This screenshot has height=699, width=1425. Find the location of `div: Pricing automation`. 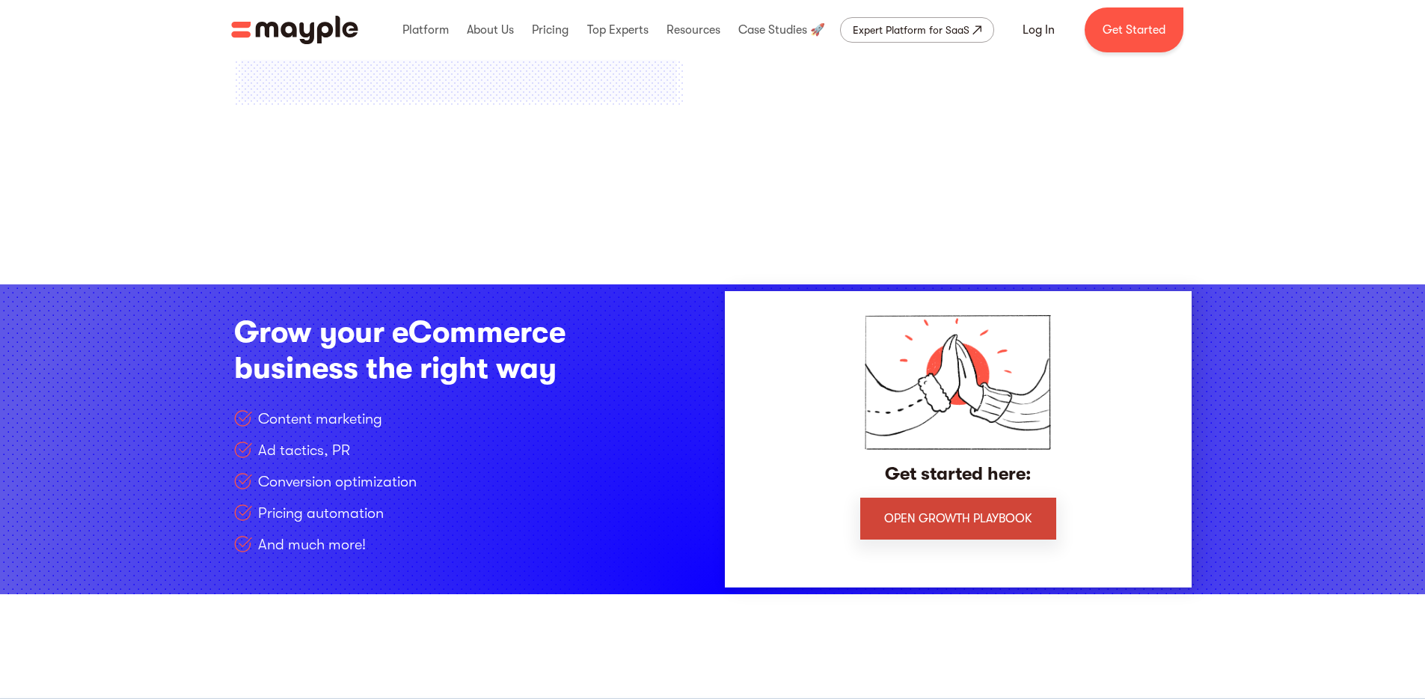

div: Pricing automation is located at coordinates (321, 513).